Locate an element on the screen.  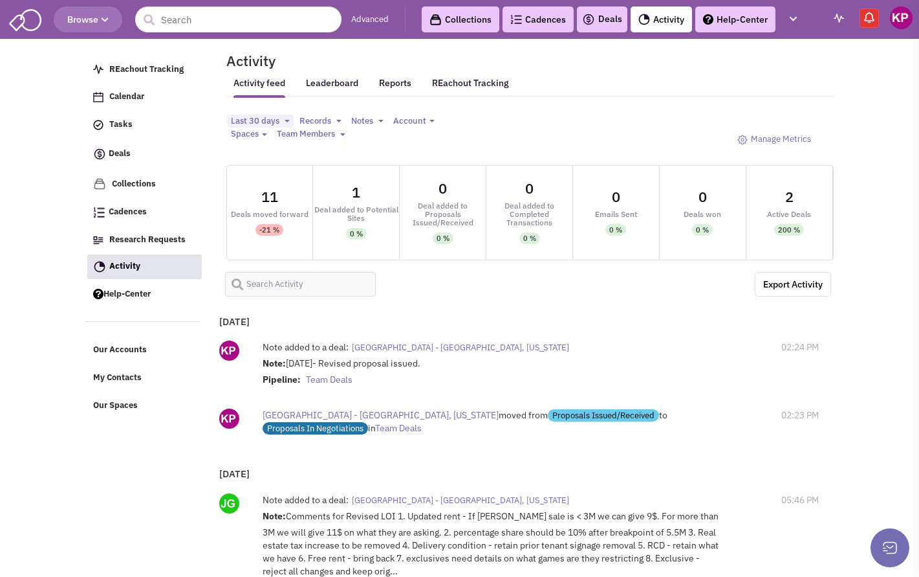
a: Our Accounts is located at coordinates (144, 350).